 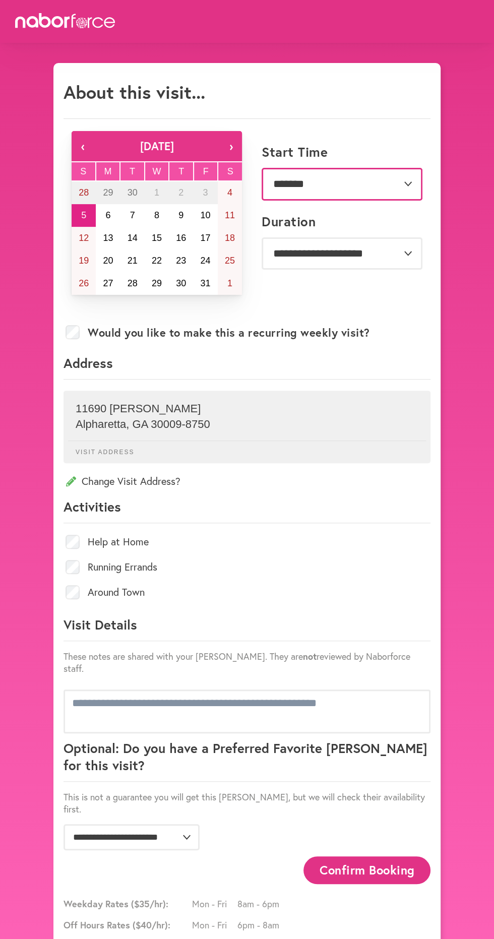 What do you see at coordinates (206, 192) in the screenshot?
I see `abbr: October 3, 2025` at bounding box center [206, 192].